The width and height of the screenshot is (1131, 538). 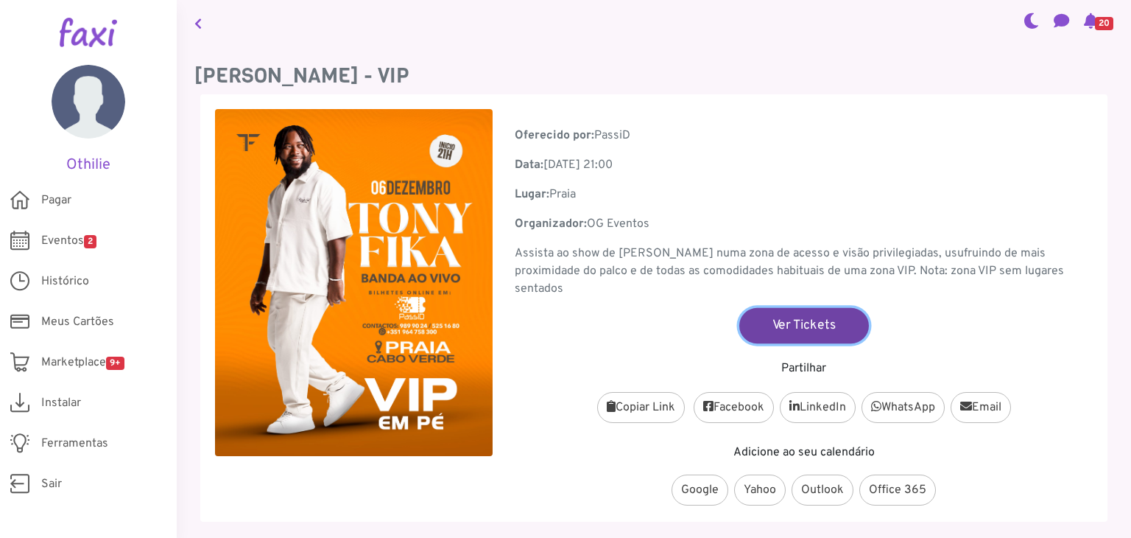 I want to click on span: Meus Cartões, so click(x=77, y=322).